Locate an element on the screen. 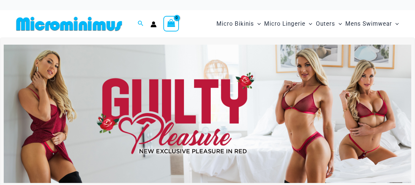  a: Micro LingerieMenu ToggleMenu Toggle is located at coordinates (288, 24).